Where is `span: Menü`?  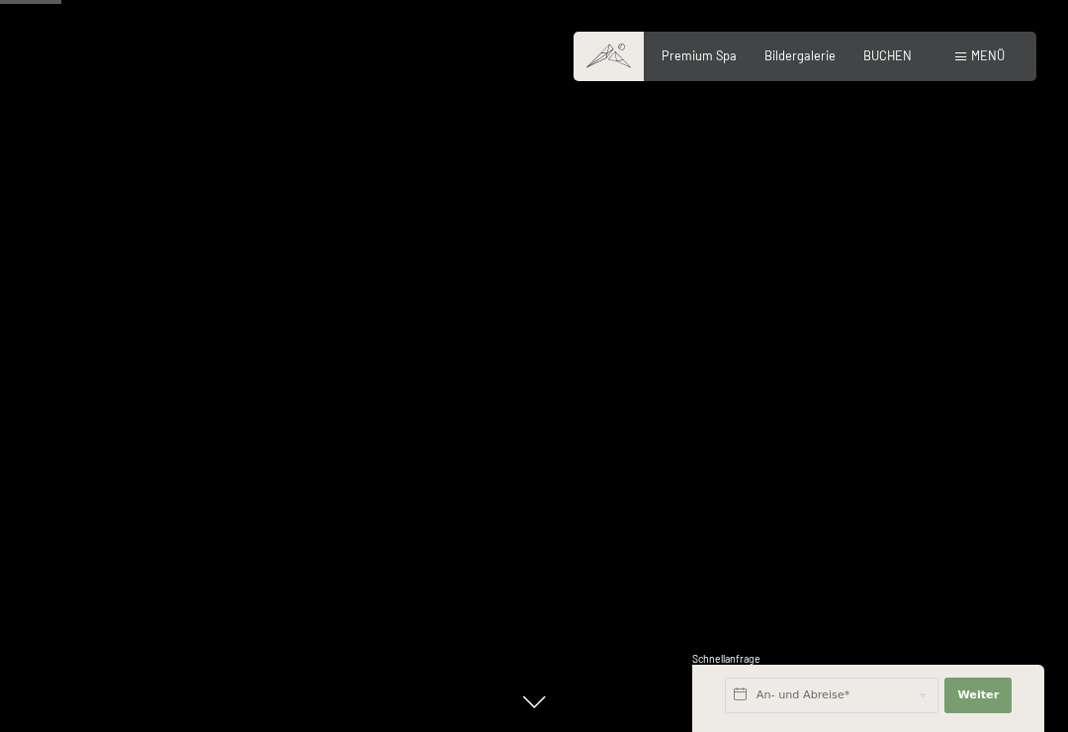 span: Menü is located at coordinates (988, 55).